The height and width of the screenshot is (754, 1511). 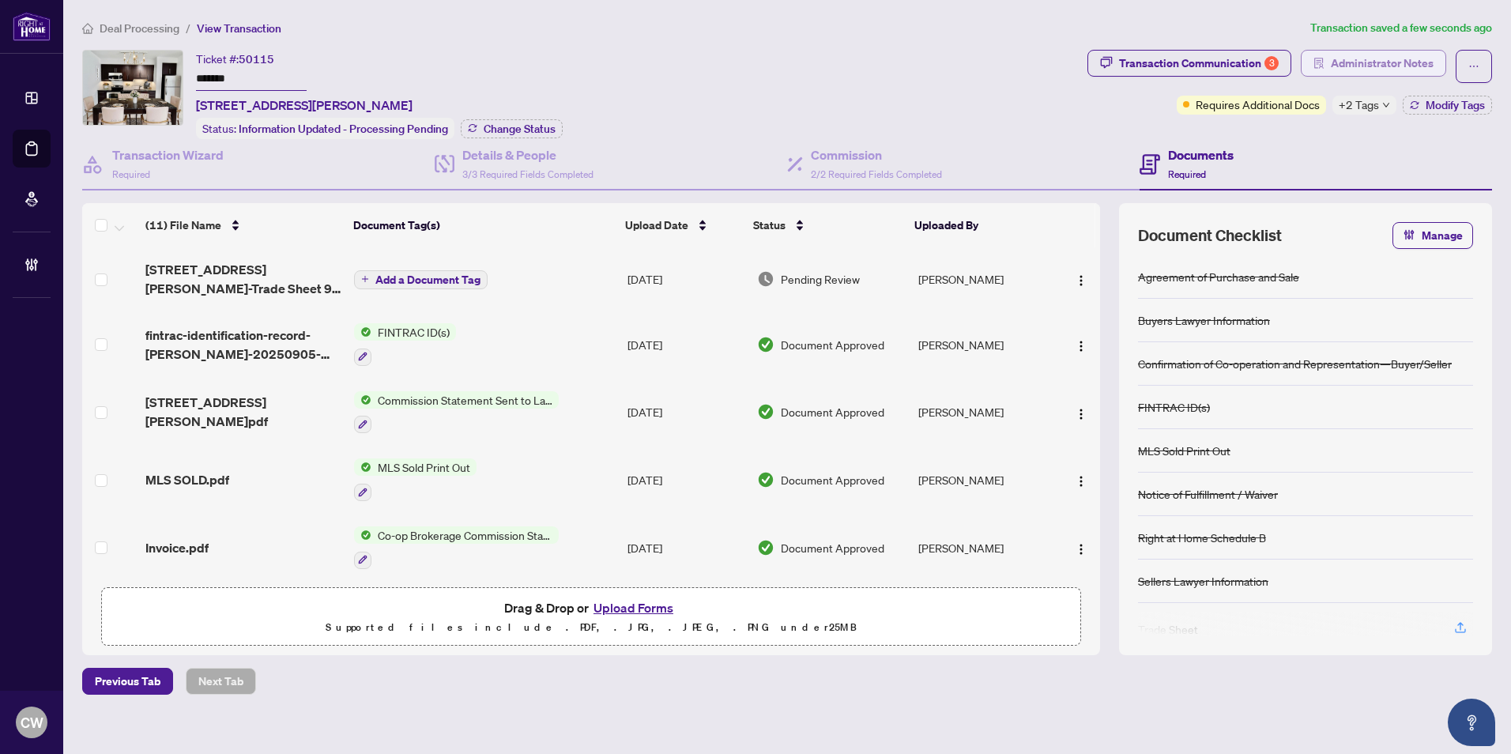 What do you see at coordinates (876, 155) in the screenshot?
I see `h4: Commission` at bounding box center [876, 155].